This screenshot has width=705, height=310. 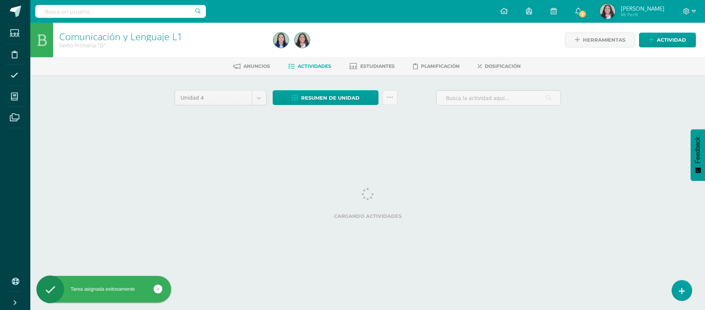 I want to click on span: 2, so click(x=583, y=14).